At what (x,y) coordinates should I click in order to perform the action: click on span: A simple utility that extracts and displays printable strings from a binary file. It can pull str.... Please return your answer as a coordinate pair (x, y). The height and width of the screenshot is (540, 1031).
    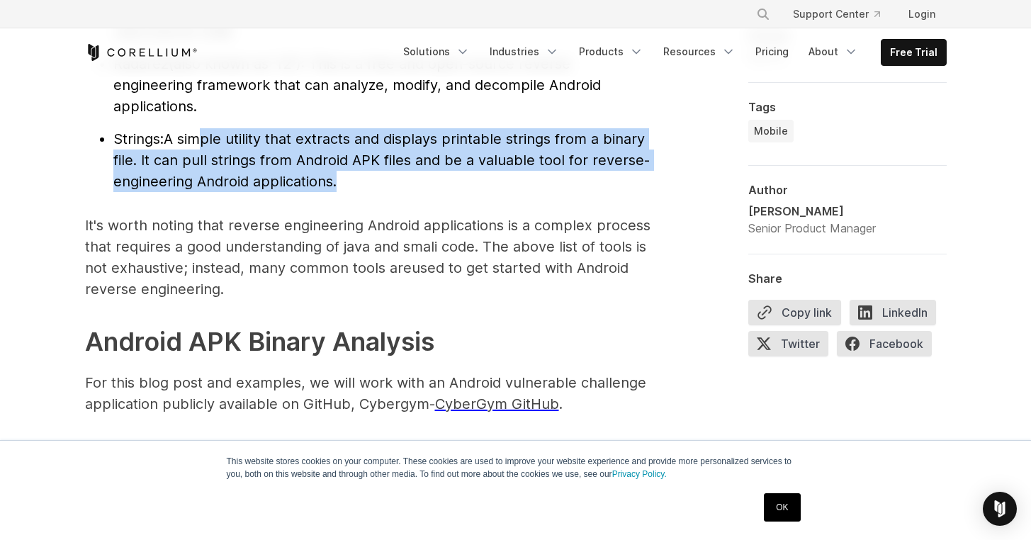
    Looking at the image, I should click on (381, 160).